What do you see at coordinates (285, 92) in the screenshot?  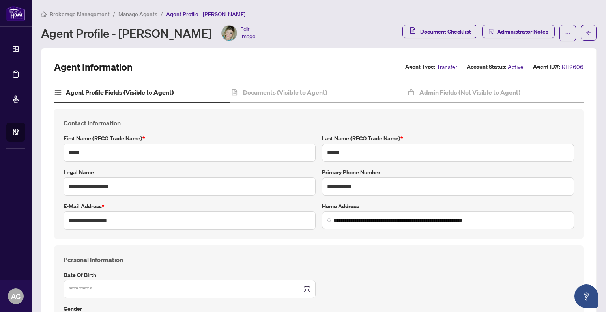 I see `h4: Documents (Visible to Agent)` at bounding box center [285, 92].